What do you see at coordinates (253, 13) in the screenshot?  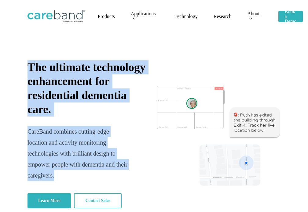 I see `span: About` at bounding box center [253, 13].